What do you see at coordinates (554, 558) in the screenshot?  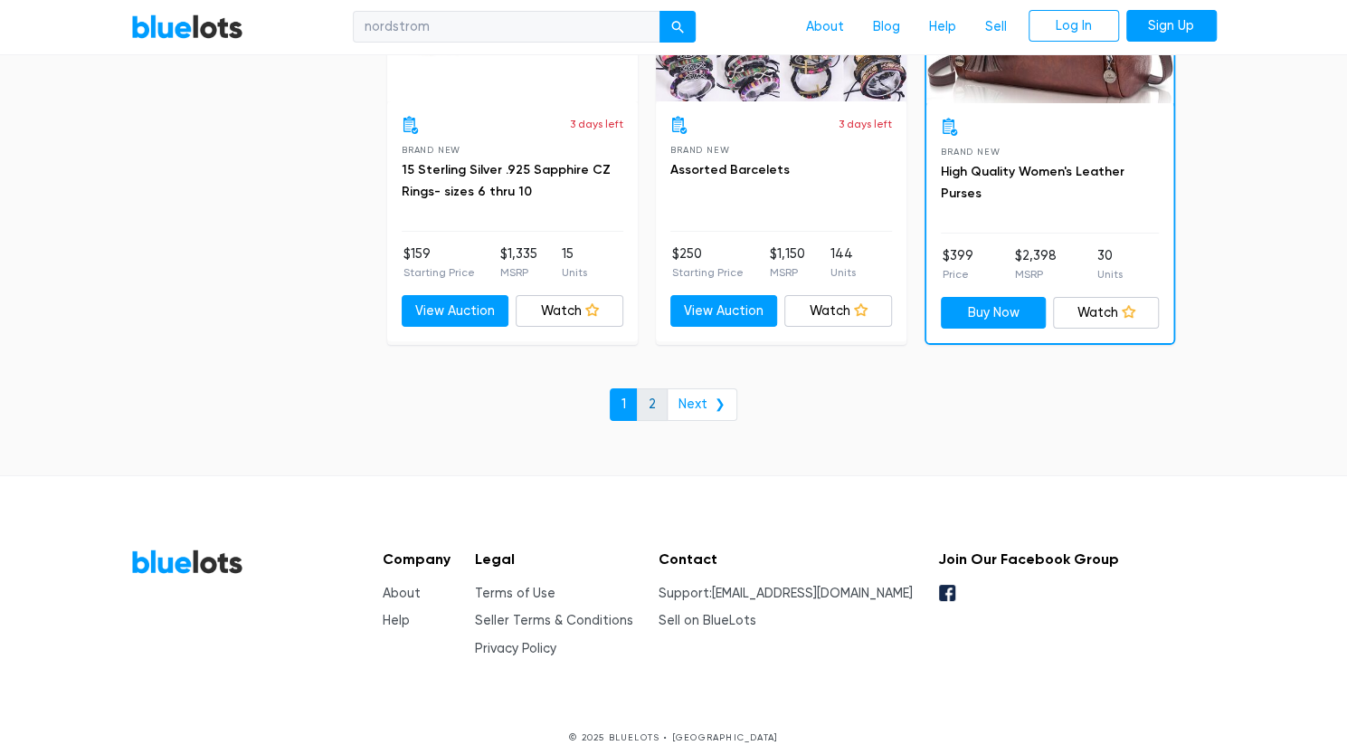 I see `h5: Legal` at bounding box center [554, 558].